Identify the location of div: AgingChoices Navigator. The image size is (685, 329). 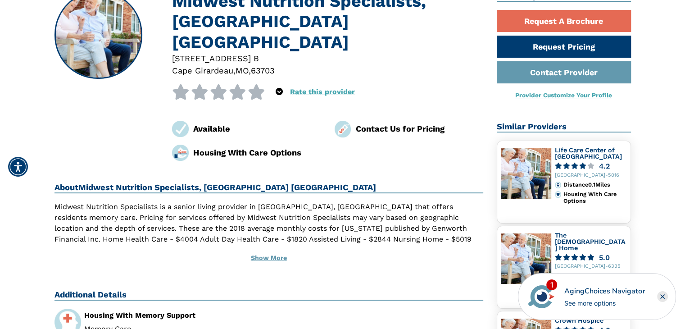
(605, 291).